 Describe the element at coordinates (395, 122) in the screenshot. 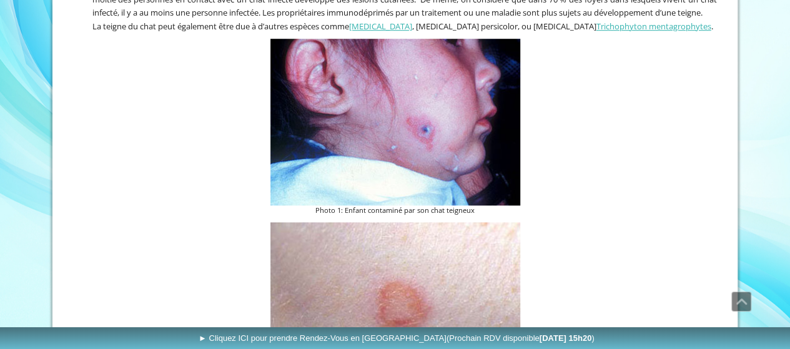

I see `img: Photo 1: Enfant contaminé par son chat teigneux` at that location.